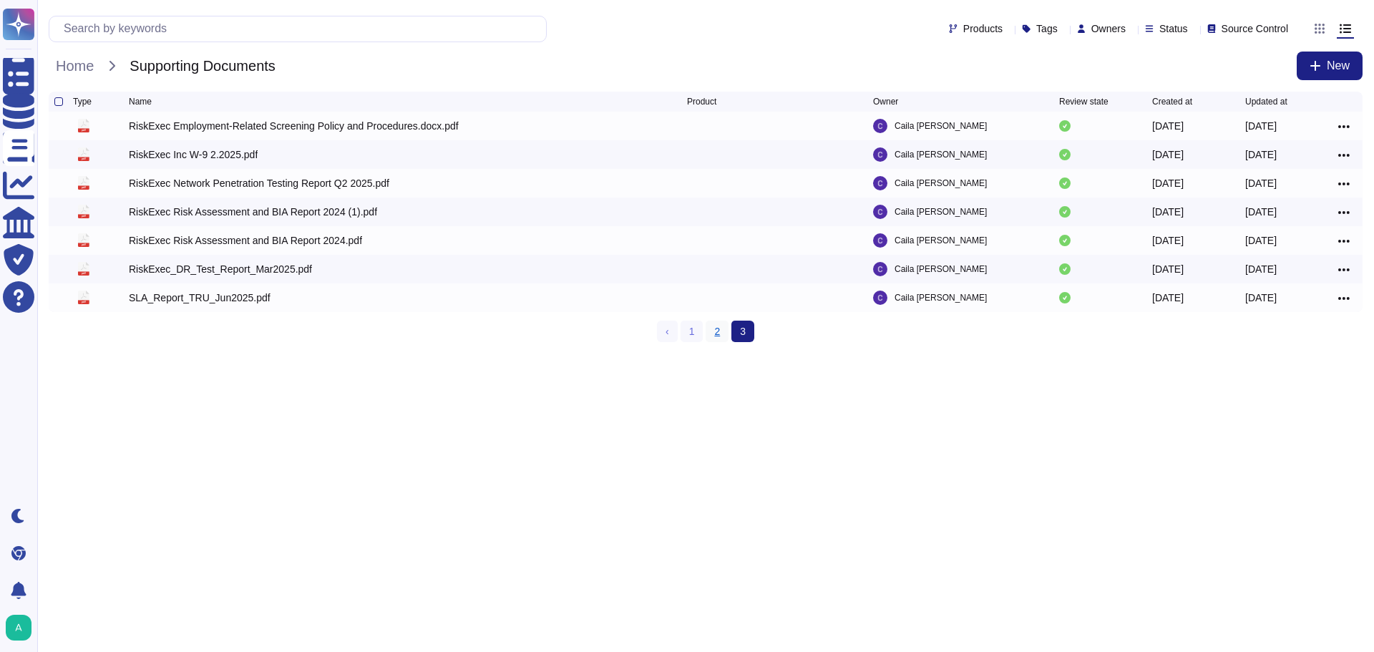 This screenshot has height=652, width=1374. What do you see at coordinates (717, 331) in the screenshot?
I see `a: 2` at bounding box center [717, 331].